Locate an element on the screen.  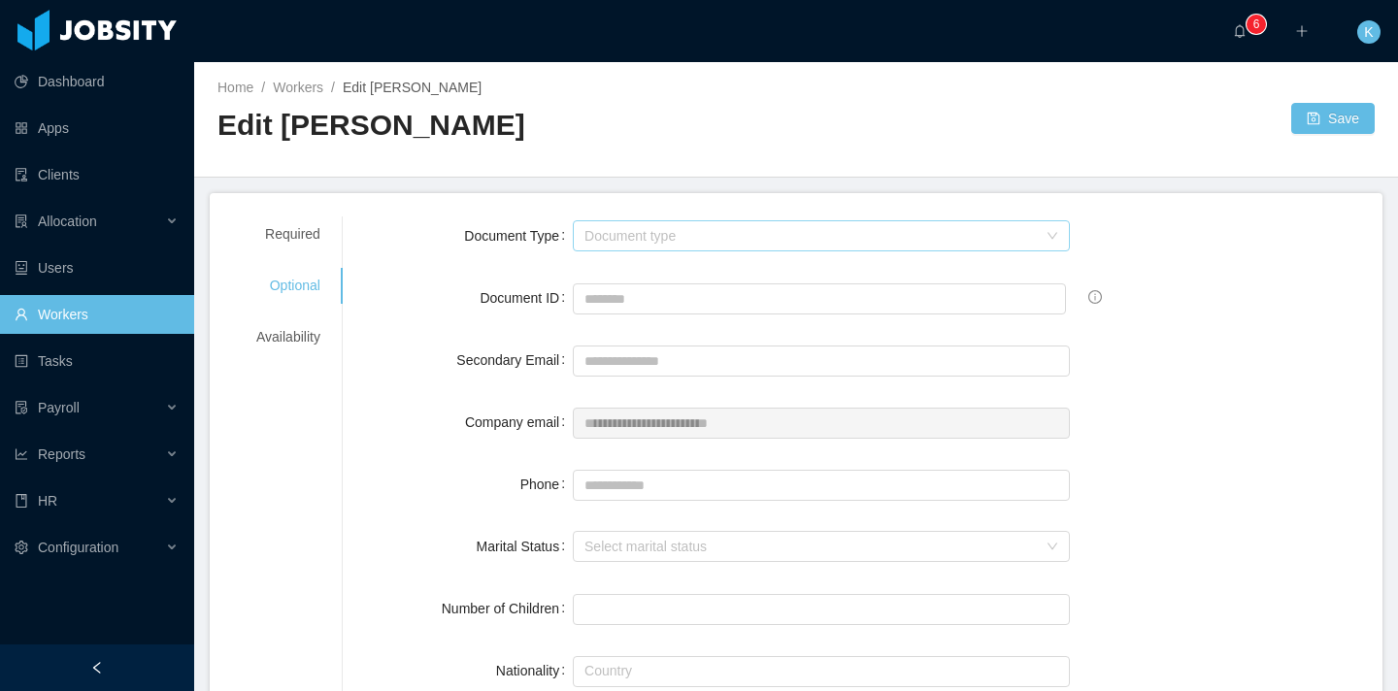
button: icon: saveSave is located at coordinates (1333, 118).